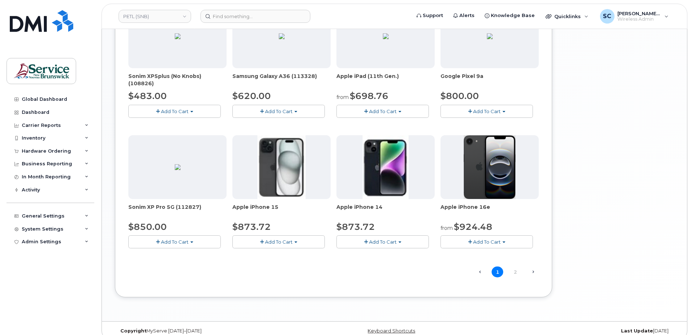  What do you see at coordinates (255, 16) in the screenshot?
I see `input: Find something...` at bounding box center [255, 16].